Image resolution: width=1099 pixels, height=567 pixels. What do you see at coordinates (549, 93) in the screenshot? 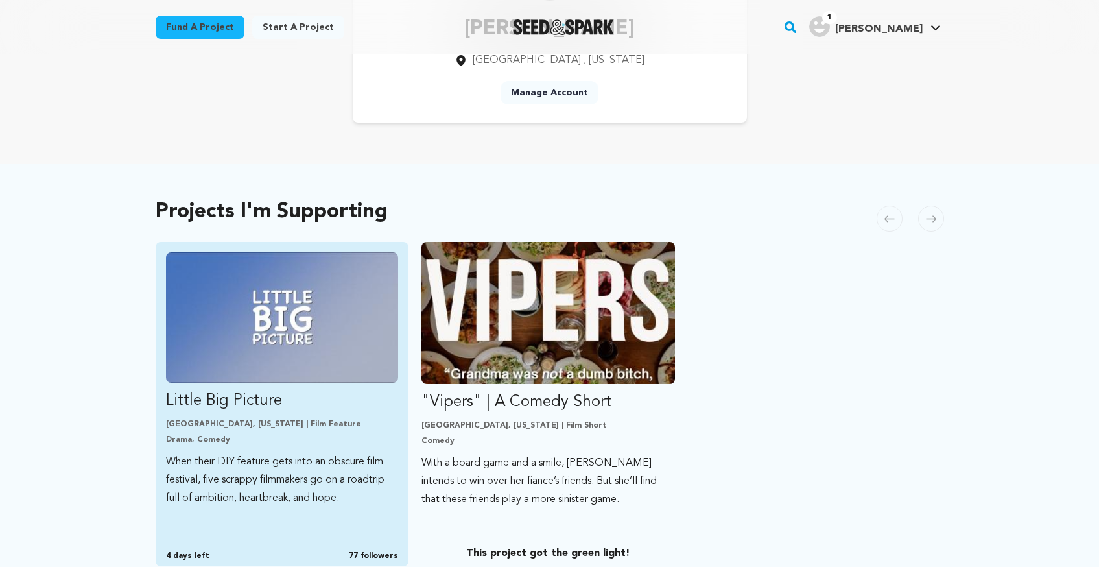
I see `a: Manage Account` at bounding box center [549, 93].